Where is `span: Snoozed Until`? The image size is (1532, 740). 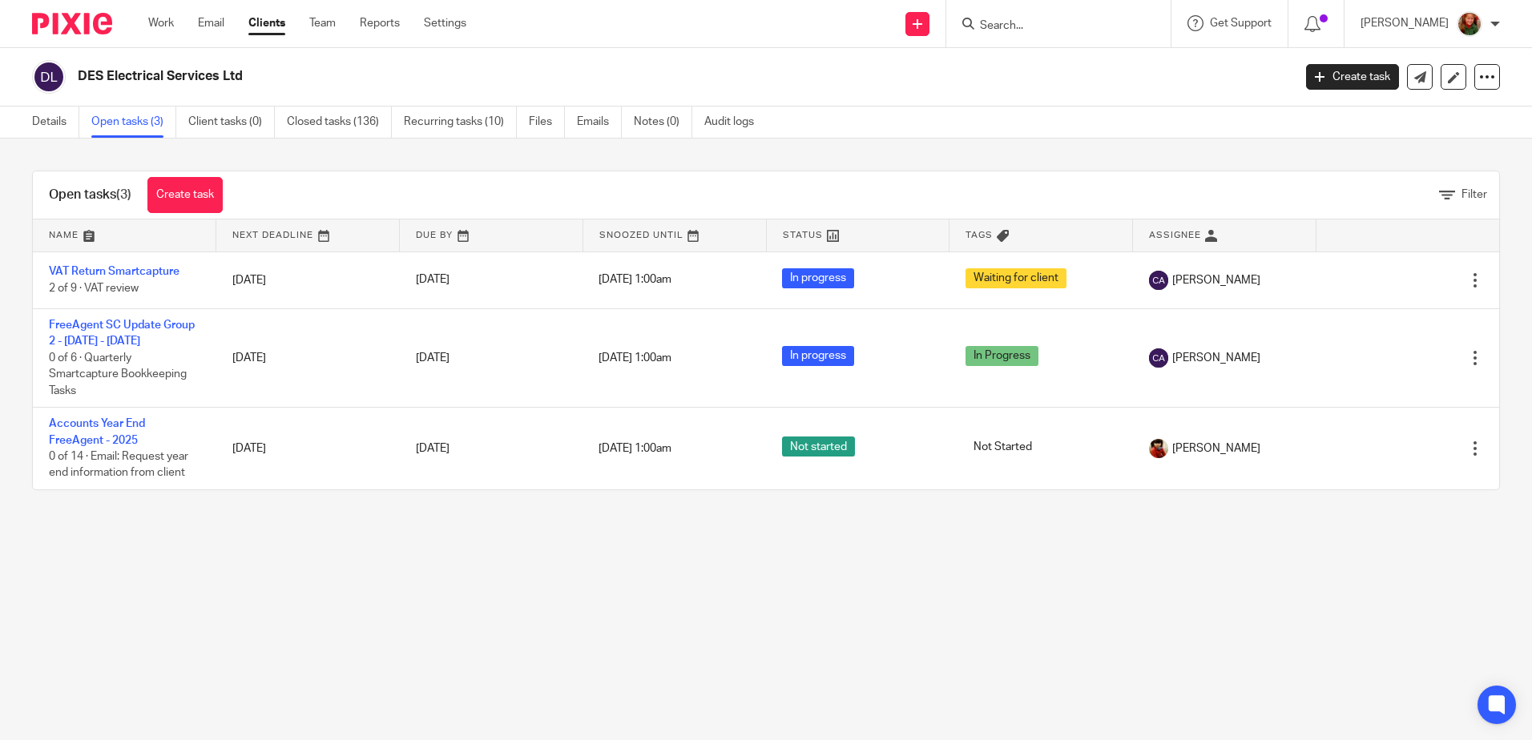 span: Snoozed Until is located at coordinates (641, 235).